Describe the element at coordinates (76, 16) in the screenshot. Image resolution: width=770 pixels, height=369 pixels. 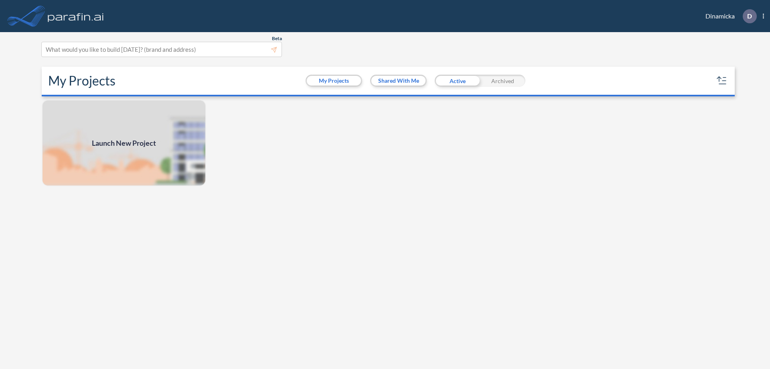
I see `img: logo` at that location.